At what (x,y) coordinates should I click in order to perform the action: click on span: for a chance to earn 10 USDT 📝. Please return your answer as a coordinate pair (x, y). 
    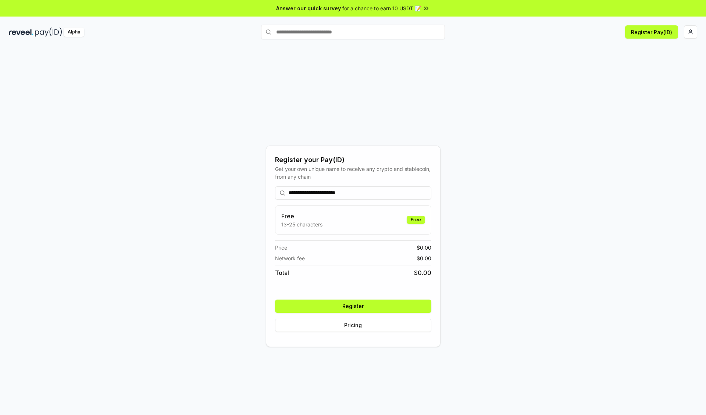
    Looking at the image, I should click on (382, 8).